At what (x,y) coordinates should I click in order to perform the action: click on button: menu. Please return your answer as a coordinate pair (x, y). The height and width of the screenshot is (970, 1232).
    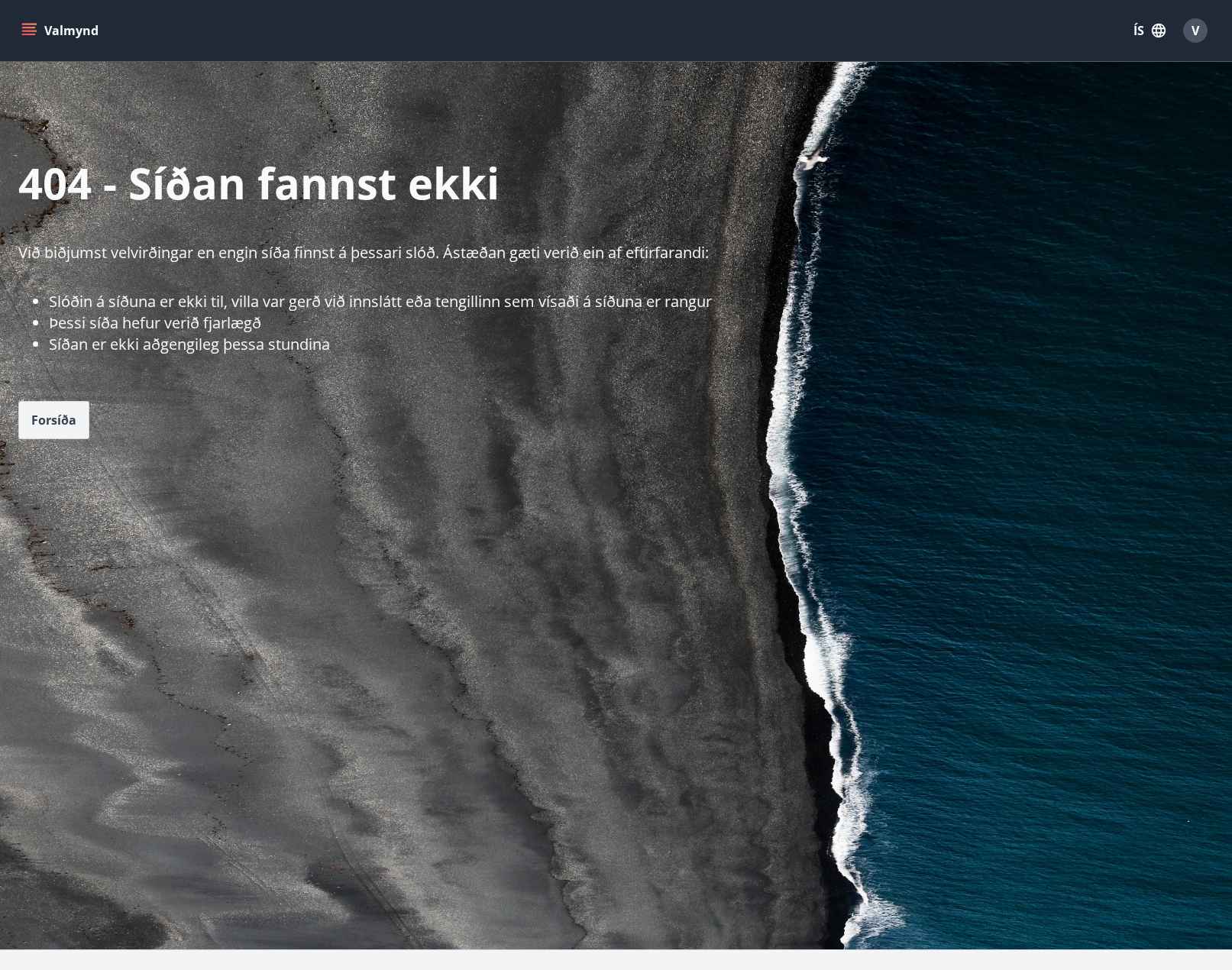
    Looking at the image, I should click on (61, 31).